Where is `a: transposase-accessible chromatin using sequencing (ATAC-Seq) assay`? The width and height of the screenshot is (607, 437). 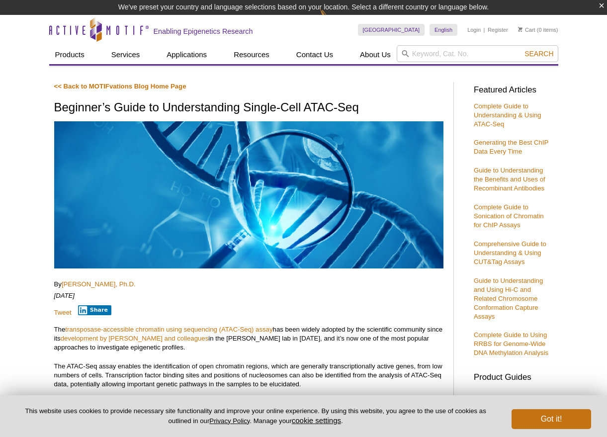 a: transposase-accessible chromatin using sequencing (ATAC-Seq) assay is located at coordinates (169, 329).